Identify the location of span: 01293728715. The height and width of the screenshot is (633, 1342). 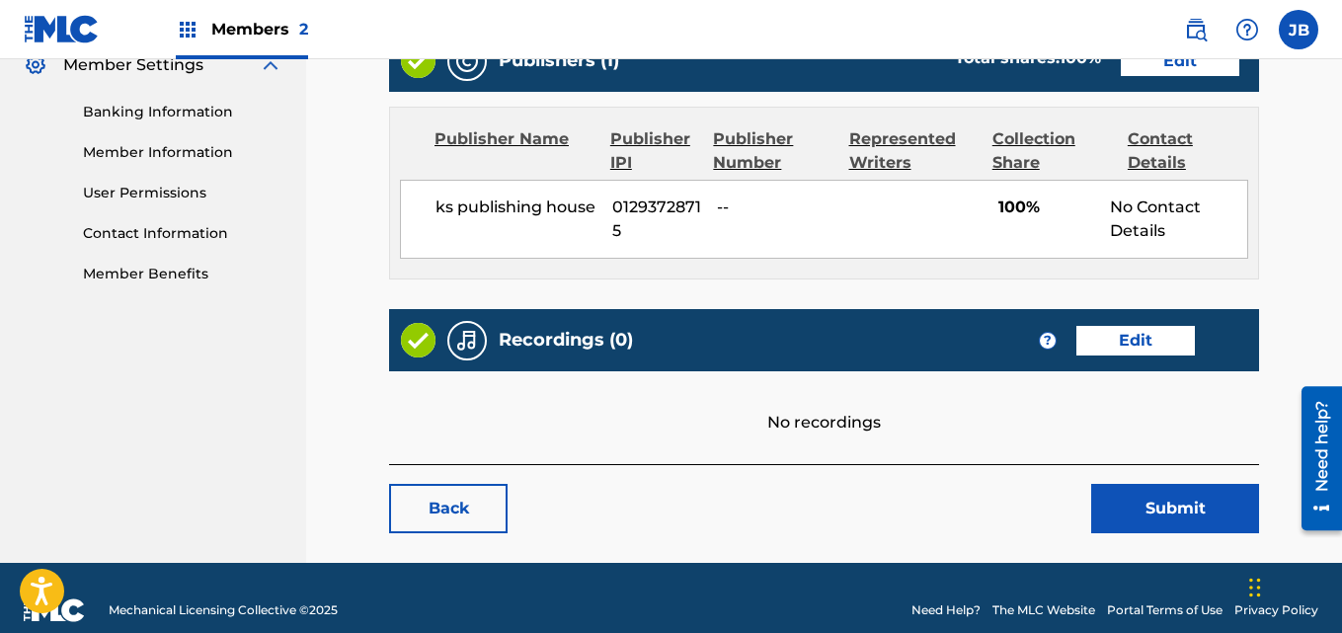
(657, 219).